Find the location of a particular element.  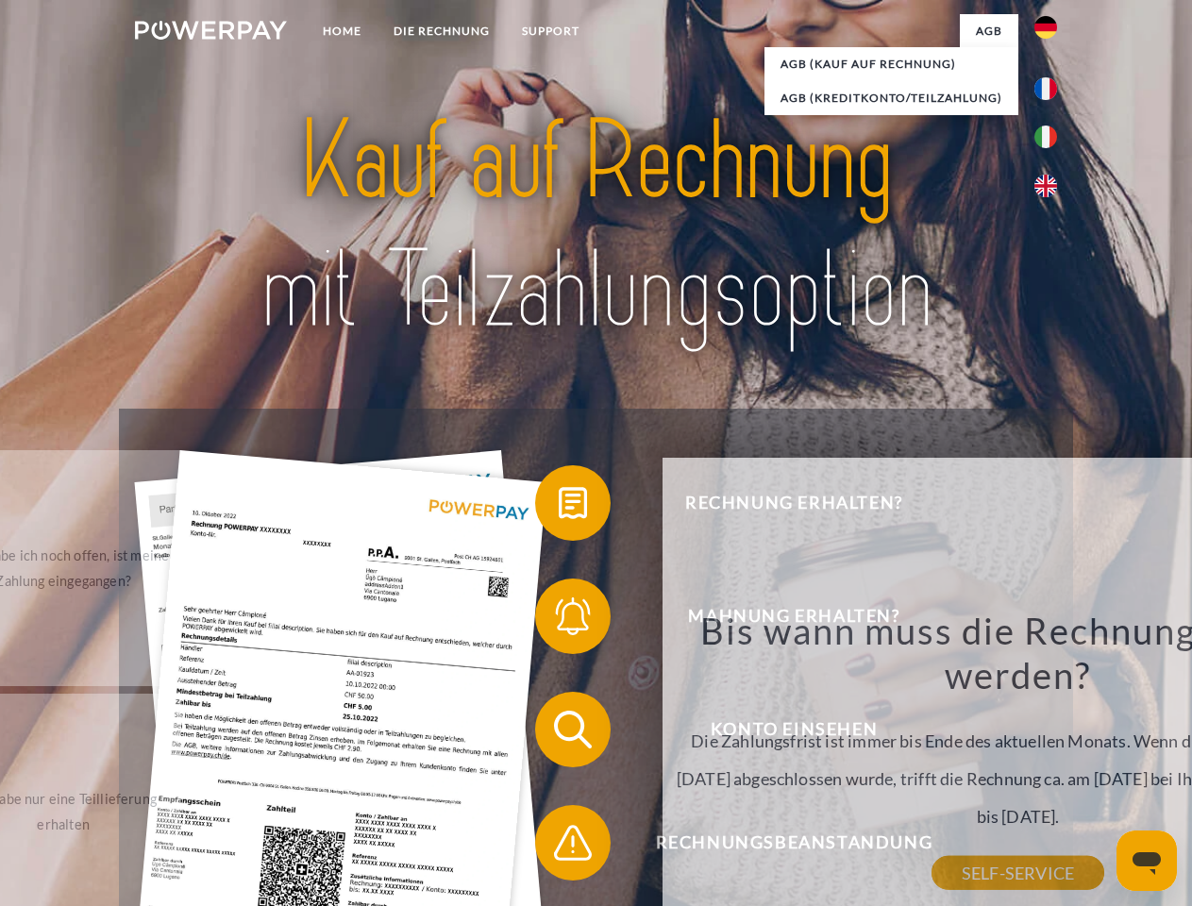

img: en is located at coordinates (1046, 186).